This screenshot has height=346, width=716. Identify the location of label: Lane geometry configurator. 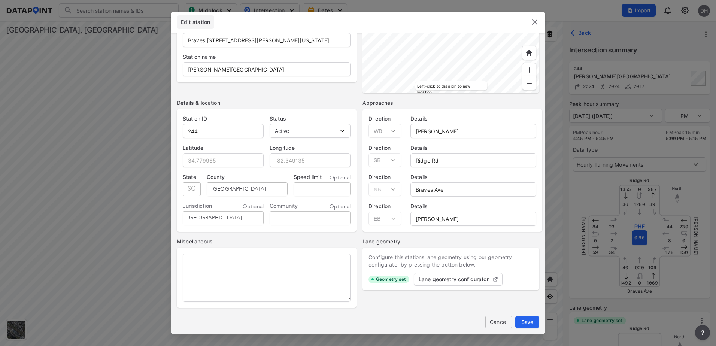
(454, 279).